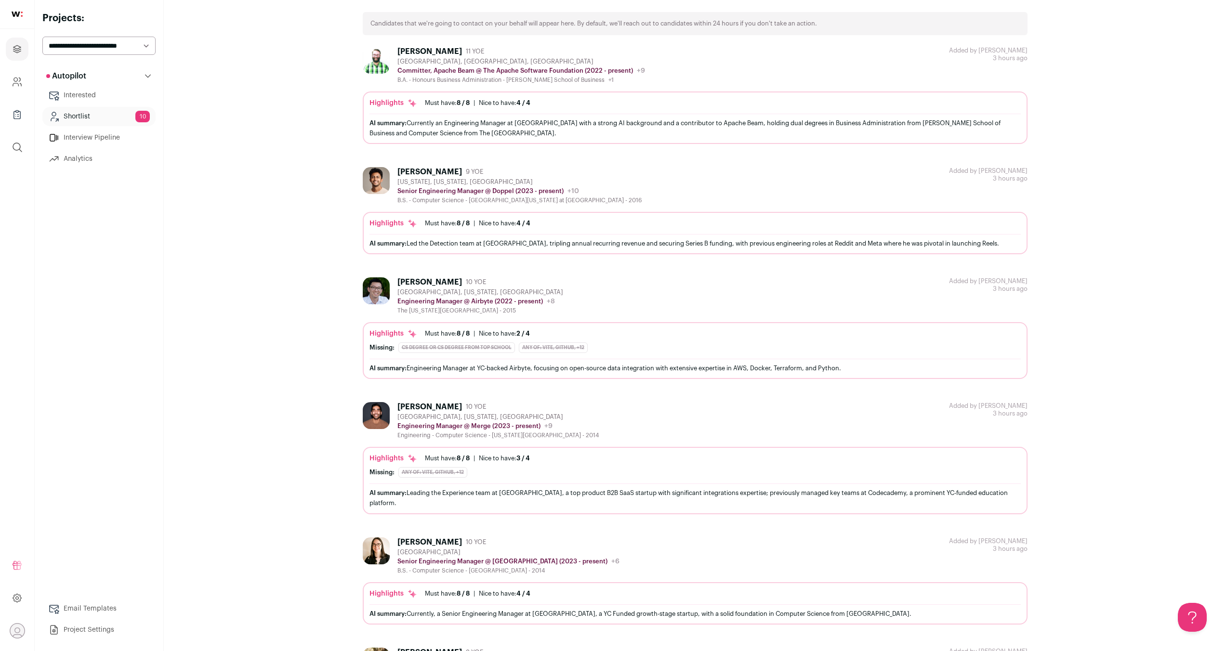 The width and height of the screenshot is (1226, 651). What do you see at coordinates (17, 115) in the screenshot?
I see `a: Company Lists` at bounding box center [17, 115].